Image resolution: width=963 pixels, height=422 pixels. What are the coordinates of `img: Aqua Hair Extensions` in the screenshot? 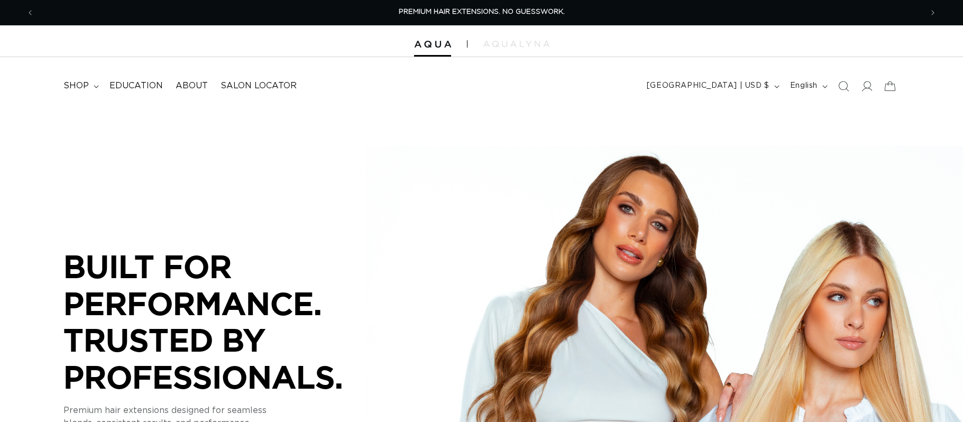 It's located at (433, 44).